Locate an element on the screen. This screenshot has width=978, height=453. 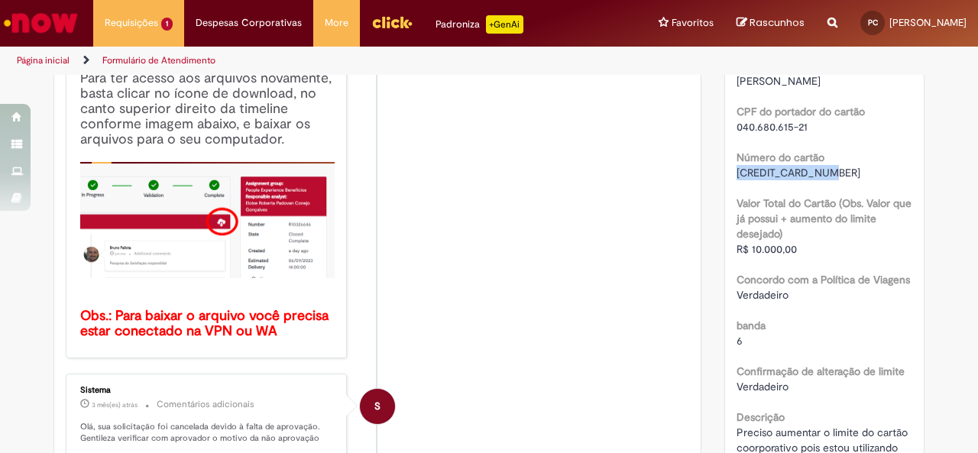
img: x_mdbda_azure_blob.picture2.png is located at coordinates (207, 220).